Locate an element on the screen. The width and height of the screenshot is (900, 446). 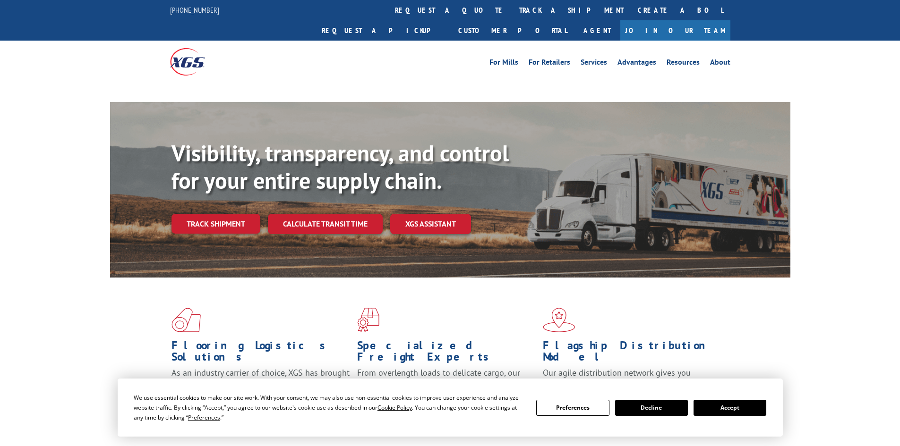
a: Calculate transit time is located at coordinates (325, 224).